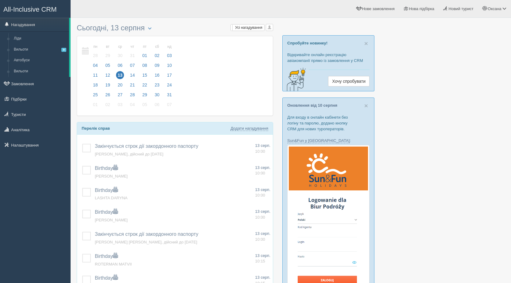 The width and height of the screenshot is (511, 283). What do you see at coordinates (157, 47) in the screenshot?
I see `small: сб` at bounding box center [157, 47].